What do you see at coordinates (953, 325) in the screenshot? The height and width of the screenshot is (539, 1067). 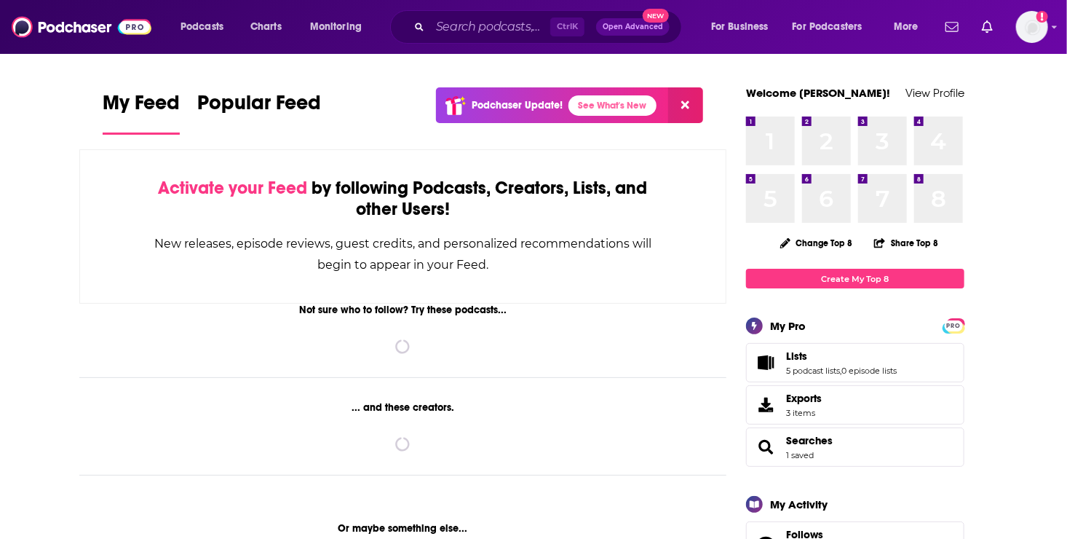 I see `a: PRO` at bounding box center [953, 325].